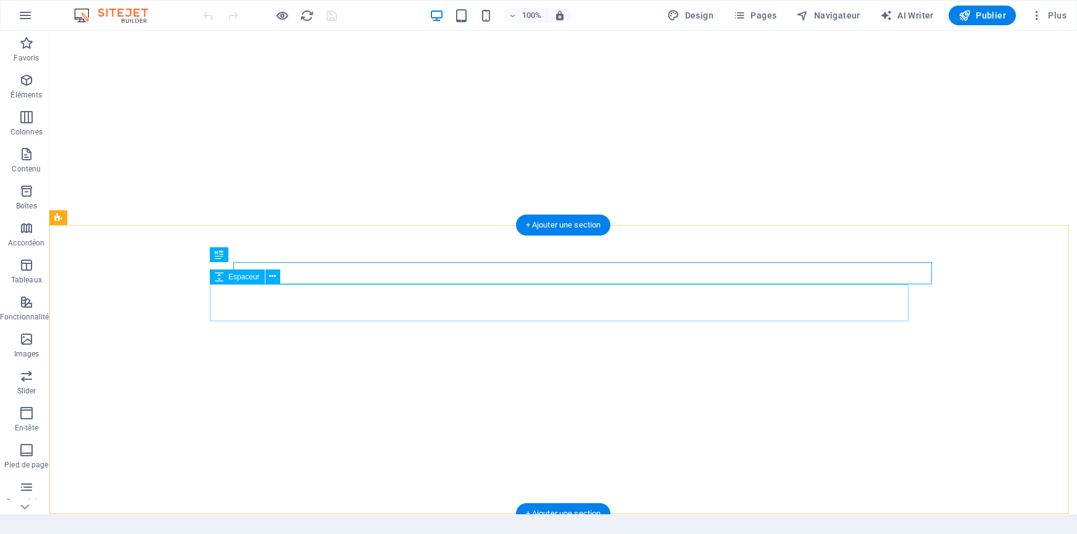 The image size is (1077, 534). Describe the element at coordinates (560, 15) in the screenshot. I see `i: Lors du redimensionnement, ajuster automatiquement le niveau de zoom en fonction de l'appareil sé...` at that location.